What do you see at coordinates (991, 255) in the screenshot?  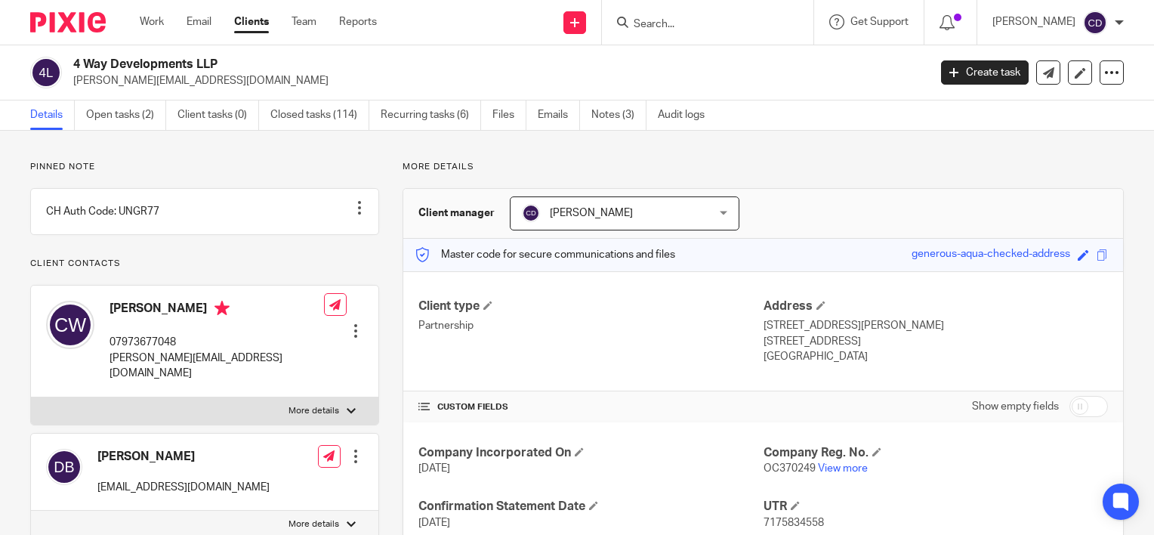 I see `div: generous-aqua-checked-address` at bounding box center [991, 255].